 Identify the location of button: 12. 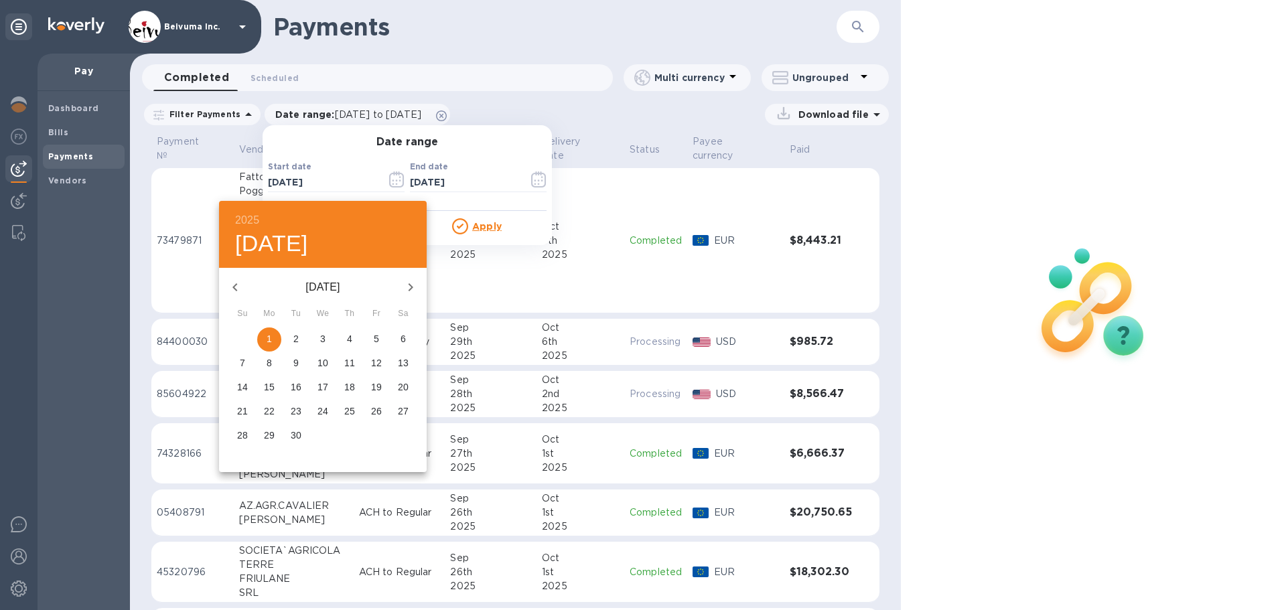
(377, 364).